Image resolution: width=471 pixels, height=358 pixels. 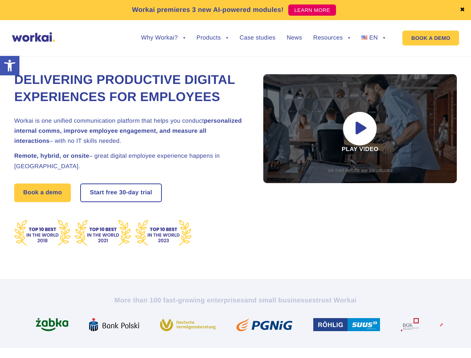 What do you see at coordinates (331, 38) in the screenshot?
I see `a: Resources` at bounding box center [331, 38].